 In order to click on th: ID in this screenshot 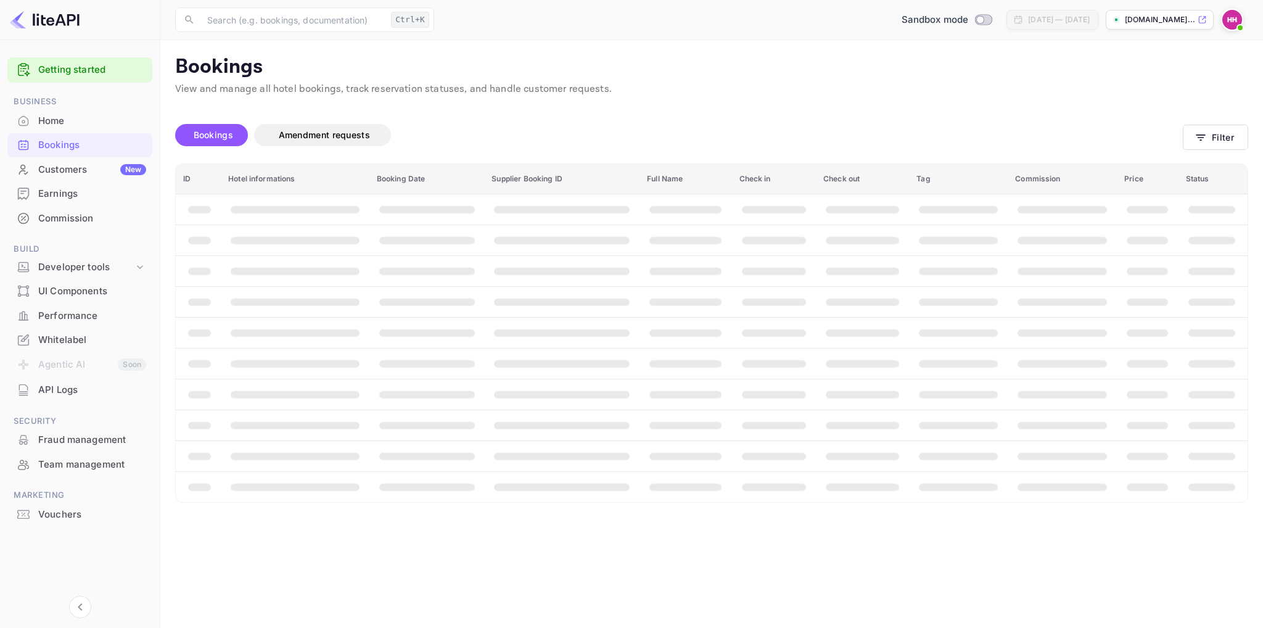, I will do `click(198, 179)`.